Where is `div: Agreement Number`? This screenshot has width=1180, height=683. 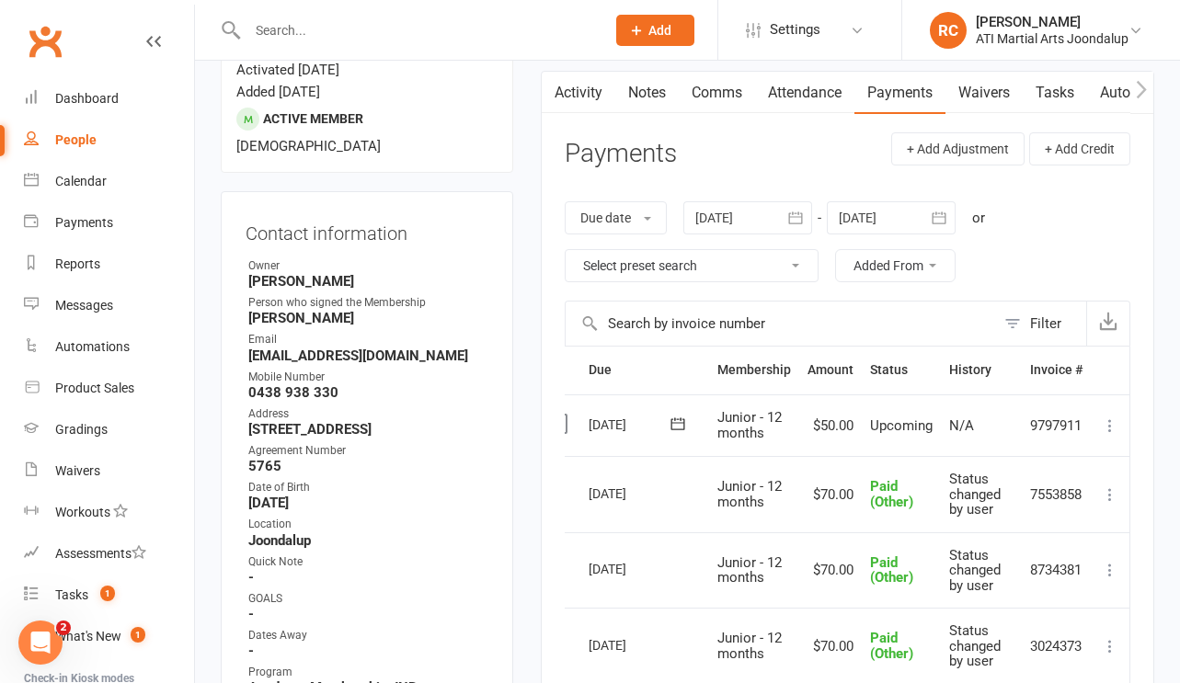 div: Agreement Number is located at coordinates (368, 451).